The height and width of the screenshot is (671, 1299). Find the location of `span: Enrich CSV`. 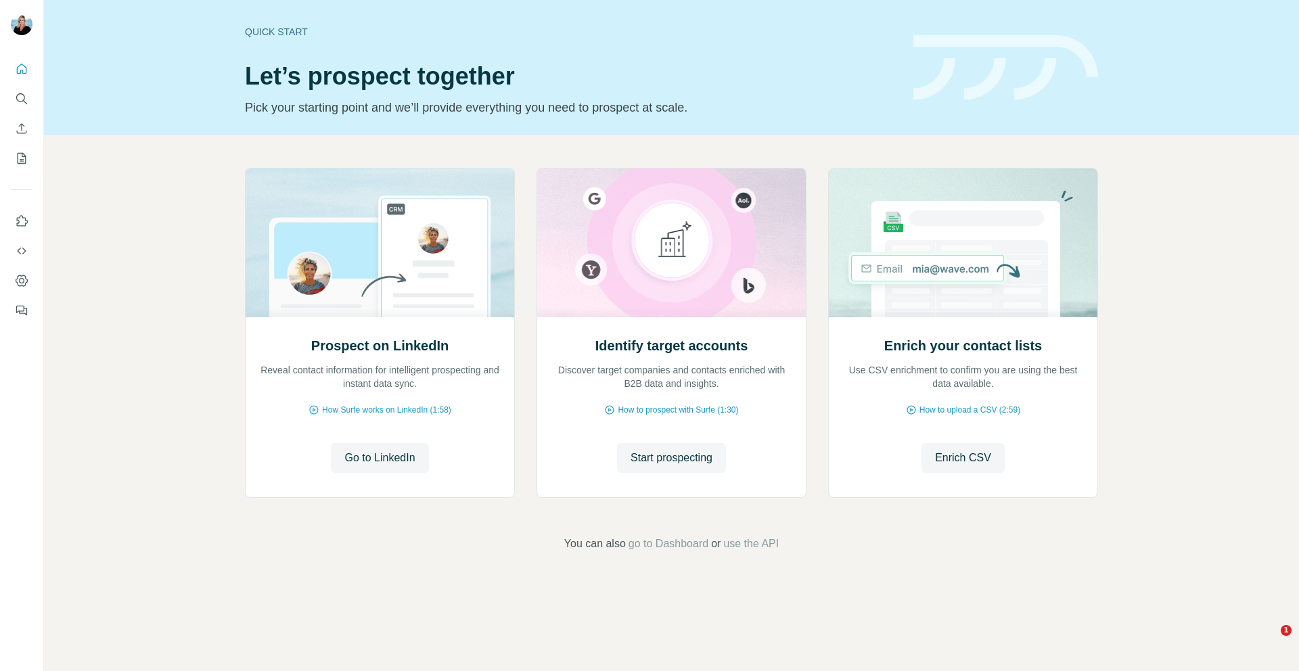

span: Enrich CSV is located at coordinates (963, 458).